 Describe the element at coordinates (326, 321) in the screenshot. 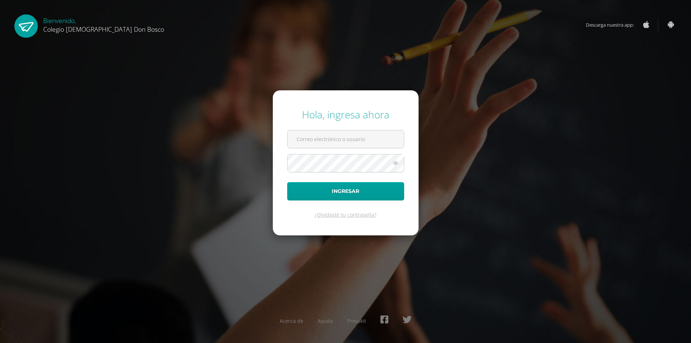

I see `a: Ayuda` at that location.